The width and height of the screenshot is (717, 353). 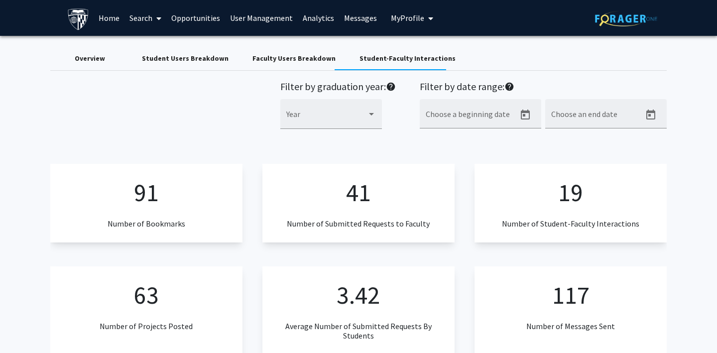 I want to click on h3: Average Number of Submitted Requests By Students, so click(x=358, y=331).